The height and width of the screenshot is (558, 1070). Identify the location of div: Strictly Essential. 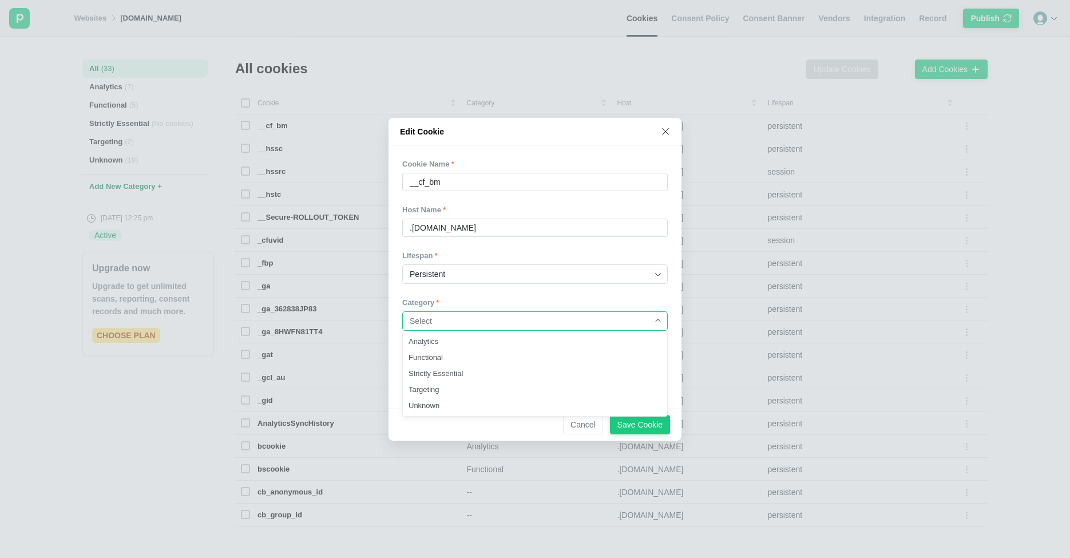
(535, 374).